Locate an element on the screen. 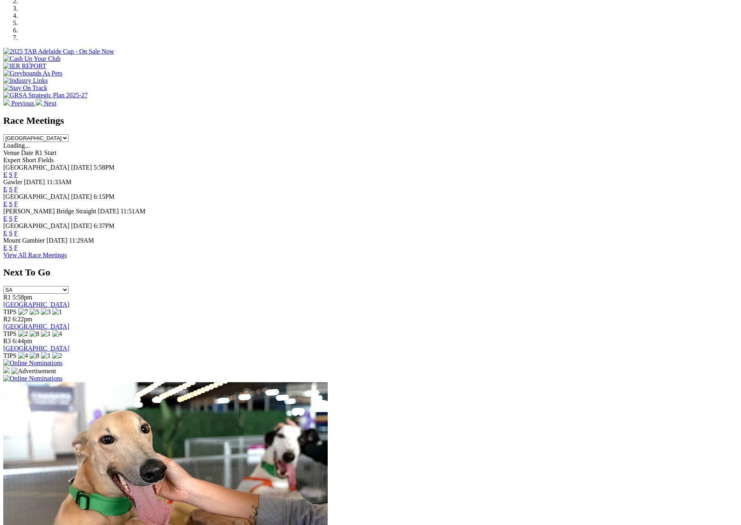 Image resolution: width=741 pixels, height=525 pixels. span: Date is located at coordinates (27, 152).